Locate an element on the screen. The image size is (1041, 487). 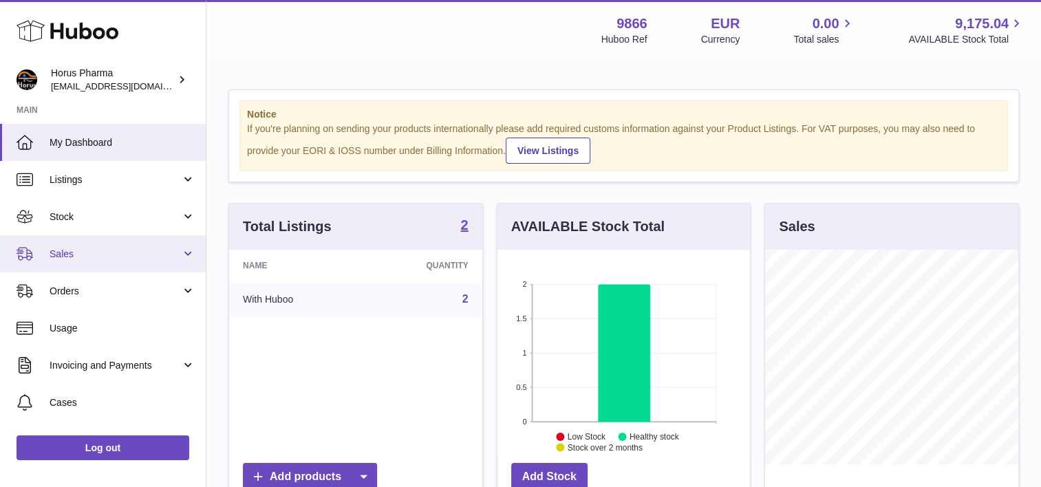
text: 0.5 is located at coordinates (521, 387).